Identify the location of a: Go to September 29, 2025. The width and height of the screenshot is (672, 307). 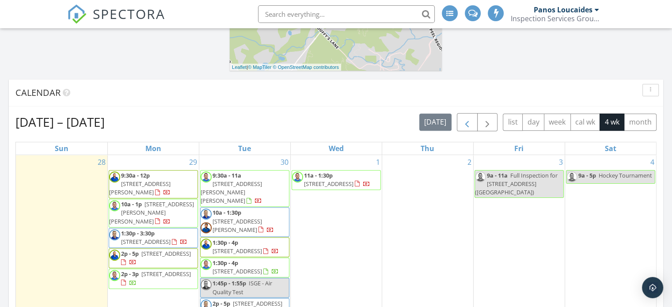
(193, 162).